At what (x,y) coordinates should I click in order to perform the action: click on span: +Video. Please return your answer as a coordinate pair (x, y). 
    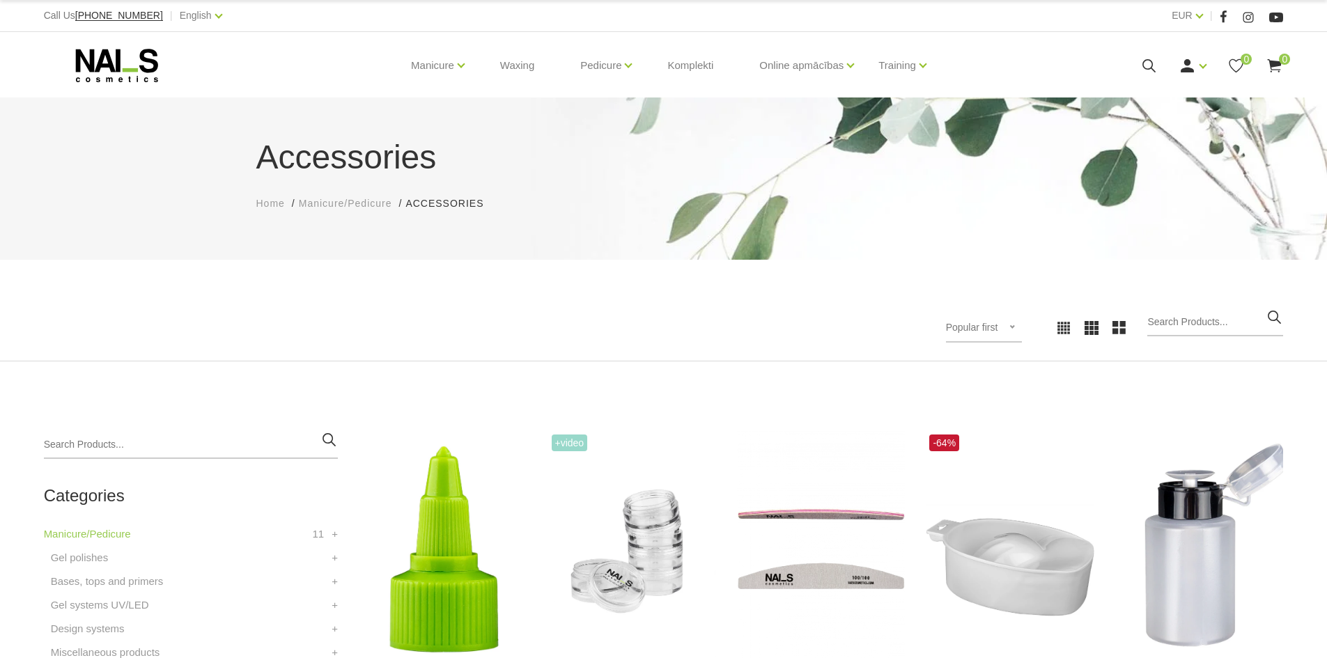
    Looking at the image, I should click on (570, 443).